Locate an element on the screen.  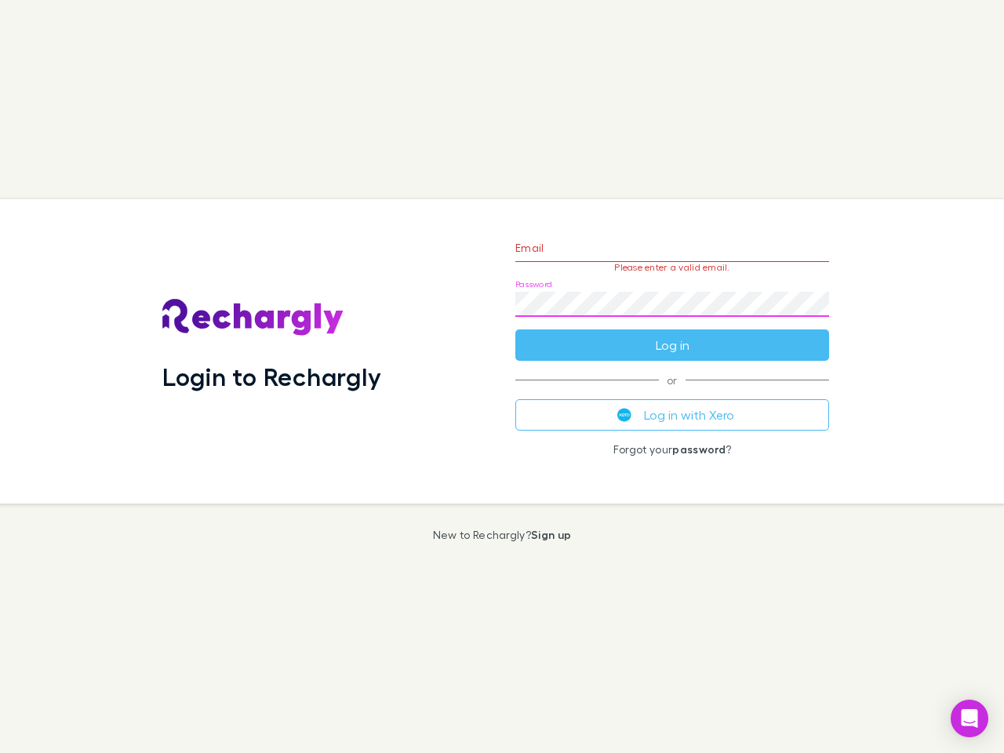
img: Xero's logo is located at coordinates (624, 415).